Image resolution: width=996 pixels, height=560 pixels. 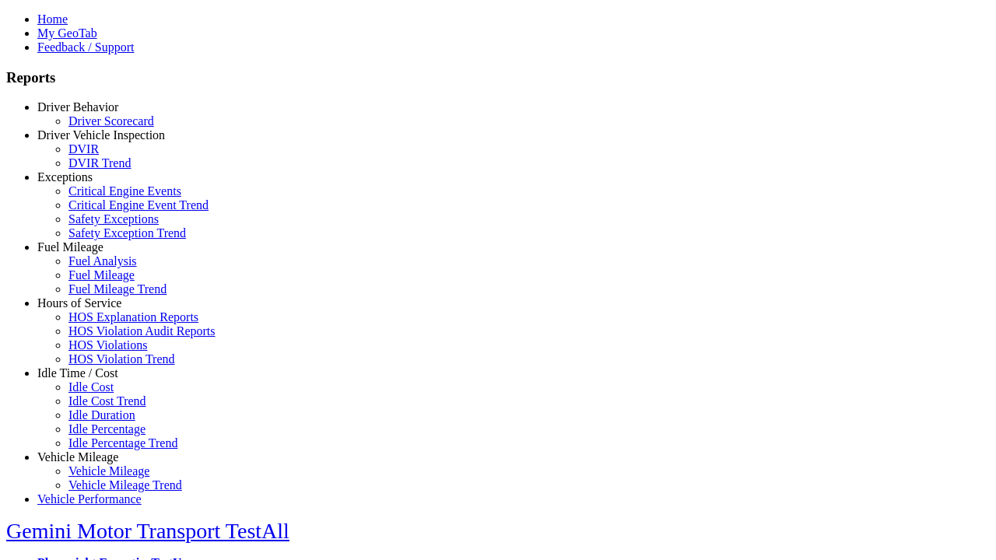 What do you see at coordinates (148, 530) in the screenshot?
I see `a: Gemini Motor Transport TestAll` at bounding box center [148, 530].